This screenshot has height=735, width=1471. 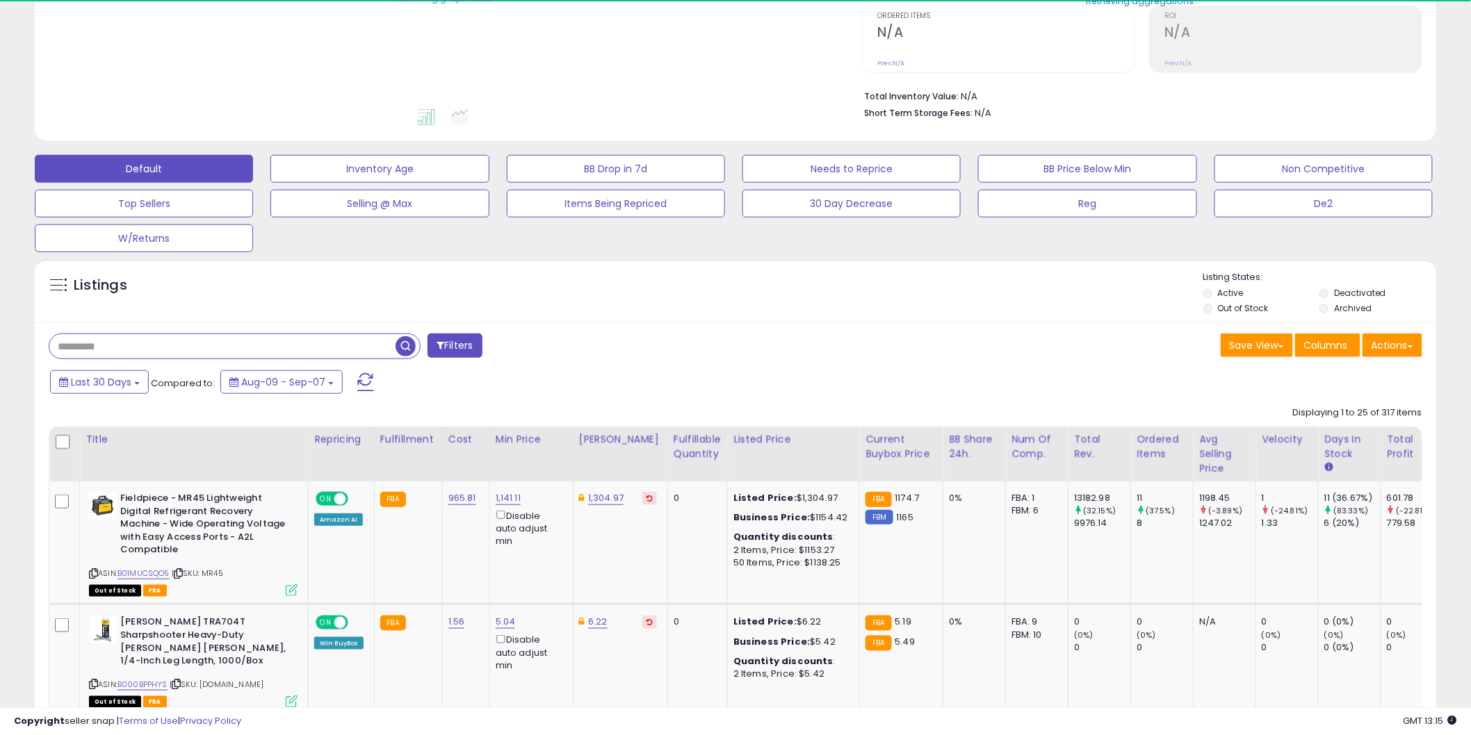 What do you see at coordinates (325, 499) in the screenshot?
I see `span: ON` at bounding box center [325, 499].